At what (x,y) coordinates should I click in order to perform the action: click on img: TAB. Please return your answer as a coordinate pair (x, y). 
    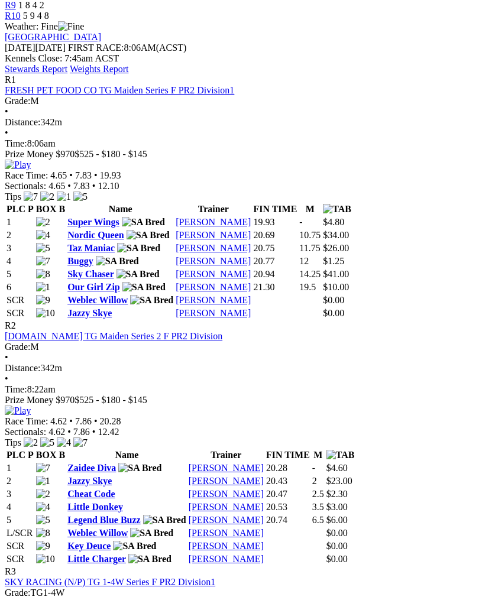
    Looking at the image, I should click on (340, 455).